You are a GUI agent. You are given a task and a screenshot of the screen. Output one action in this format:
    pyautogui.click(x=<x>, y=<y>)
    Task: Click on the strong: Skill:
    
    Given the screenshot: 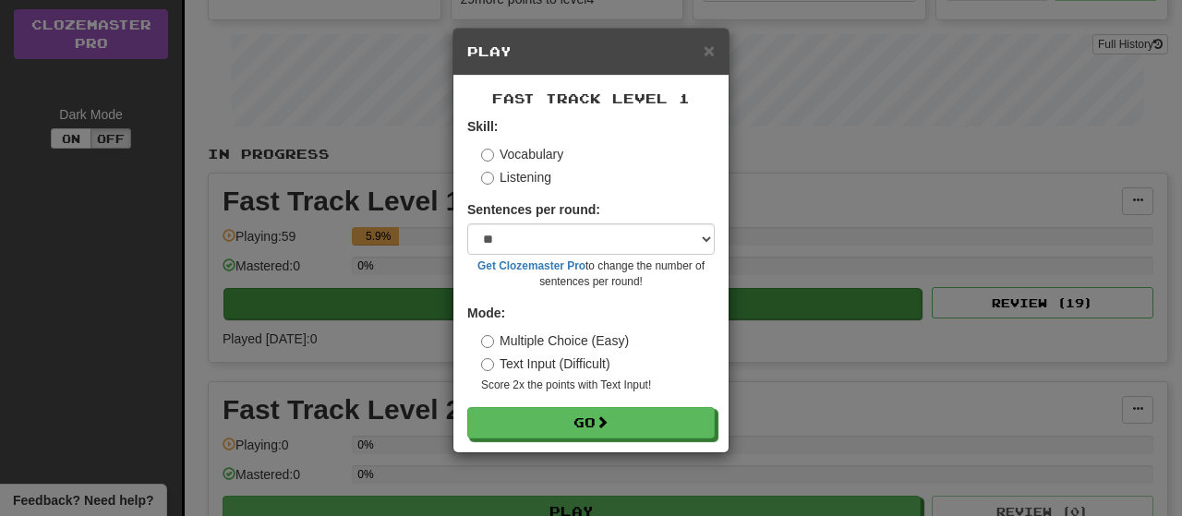 What is the action you would take?
    pyautogui.click(x=482, y=127)
    